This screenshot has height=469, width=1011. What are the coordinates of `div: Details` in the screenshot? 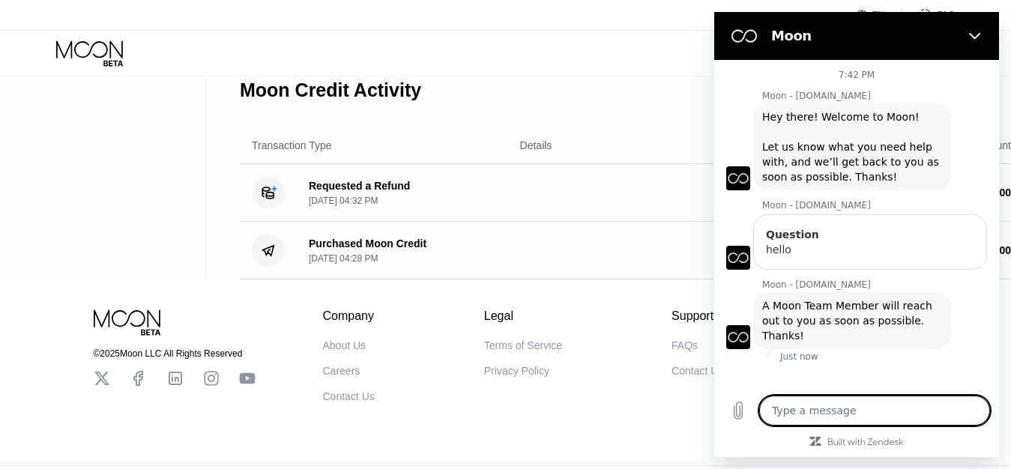 It's located at (536, 145).